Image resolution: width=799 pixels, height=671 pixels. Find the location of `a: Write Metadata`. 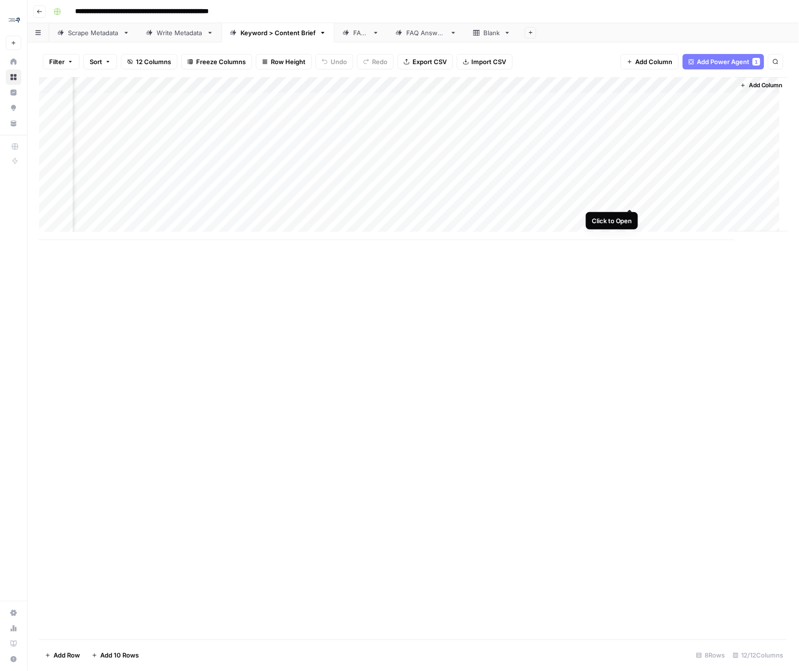

a: Write Metadata is located at coordinates (180, 33).